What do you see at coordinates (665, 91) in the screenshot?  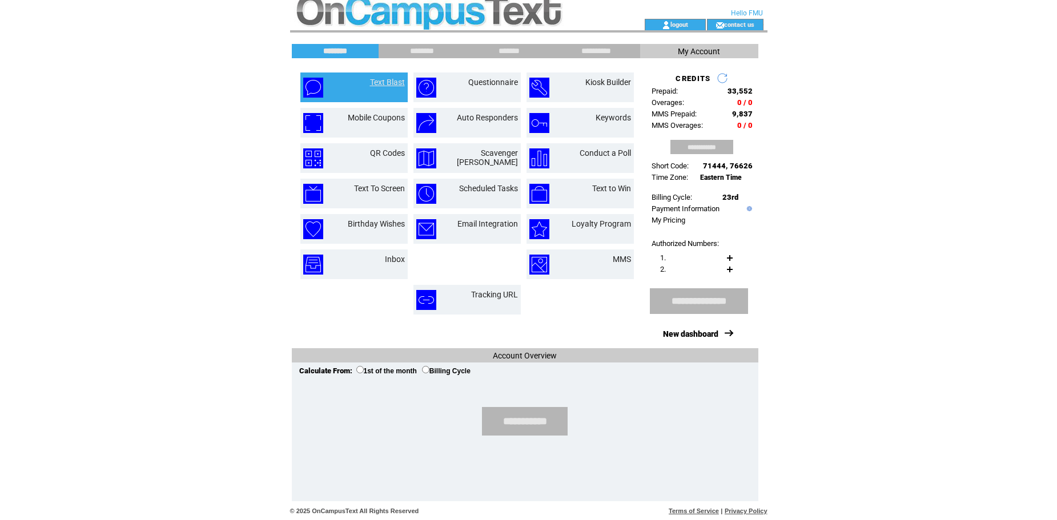 I see `span: Prepaid:` at bounding box center [665, 91].